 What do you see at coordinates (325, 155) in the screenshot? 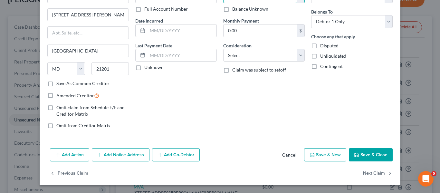
I see `button: Save & New` at bounding box center [325, 155].